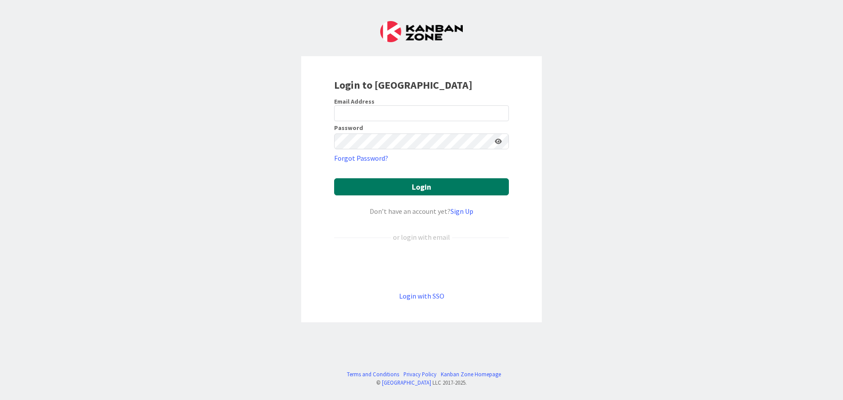 Image resolution: width=843 pixels, height=400 pixels. Describe the element at coordinates (420, 374) in the screenshot. I see `a: Privacy Policy` at that location.